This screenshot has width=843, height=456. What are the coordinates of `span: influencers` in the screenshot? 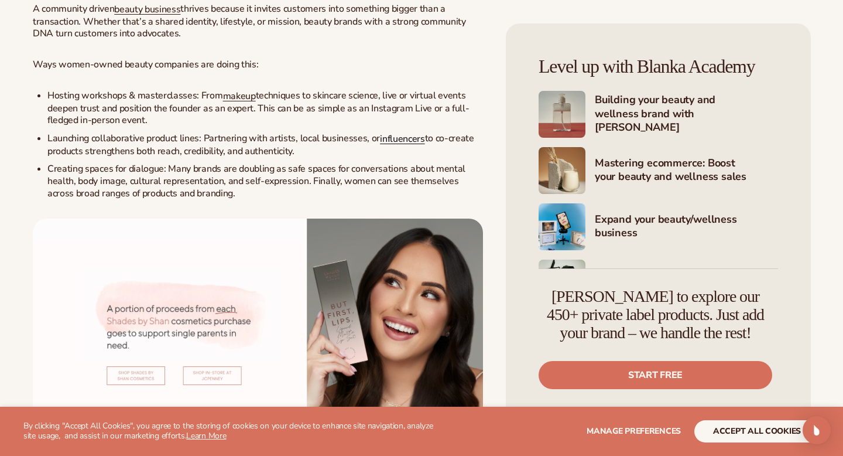 It's located at (402, 139).